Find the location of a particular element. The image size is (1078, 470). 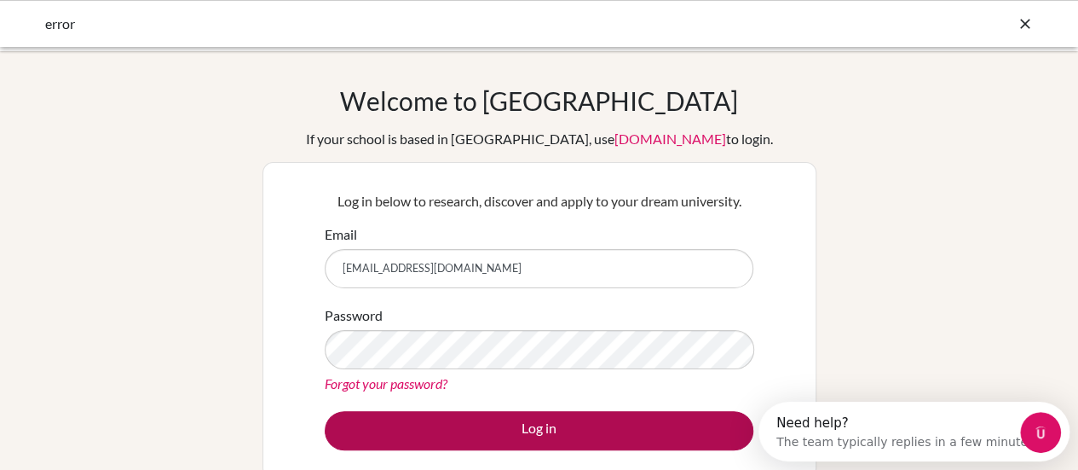

div: Need help? is located at coordinates (148, 21).